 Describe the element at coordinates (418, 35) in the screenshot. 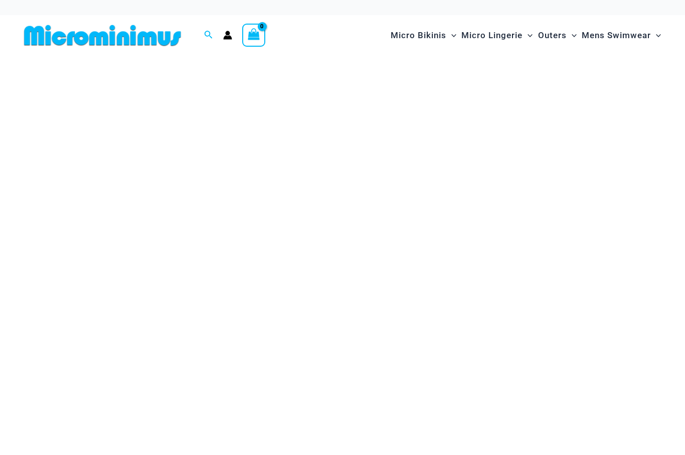

I see `span: Micro Bikinis` at that location.